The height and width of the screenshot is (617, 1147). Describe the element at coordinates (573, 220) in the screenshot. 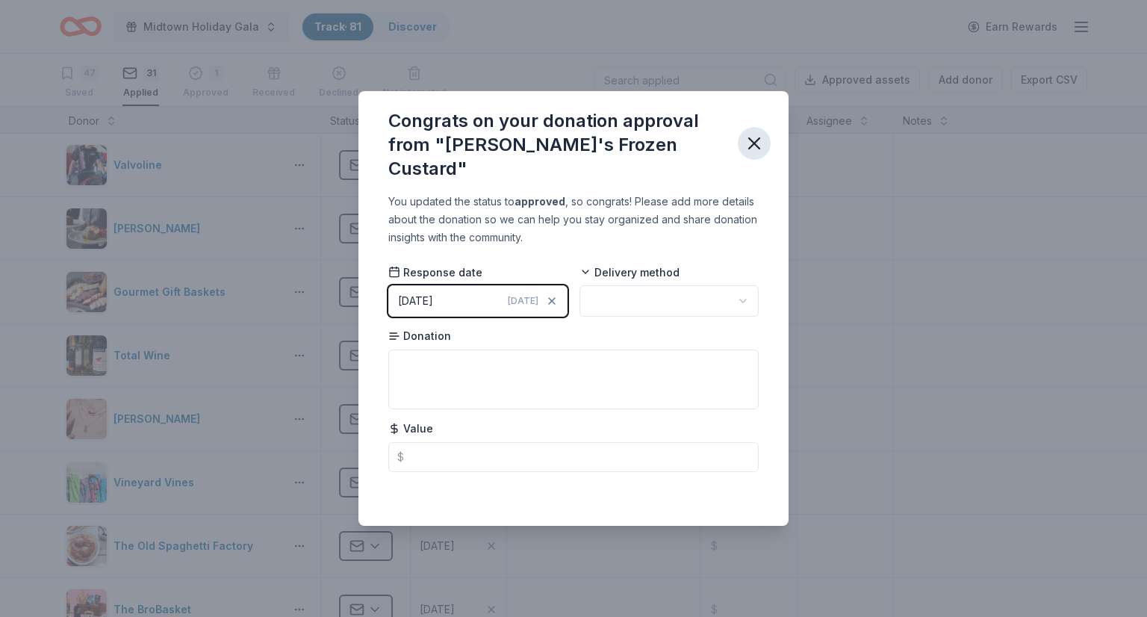

I see `div: You updated the status to , so congrats! Please add more details about the donation so we can hel...` at that location.